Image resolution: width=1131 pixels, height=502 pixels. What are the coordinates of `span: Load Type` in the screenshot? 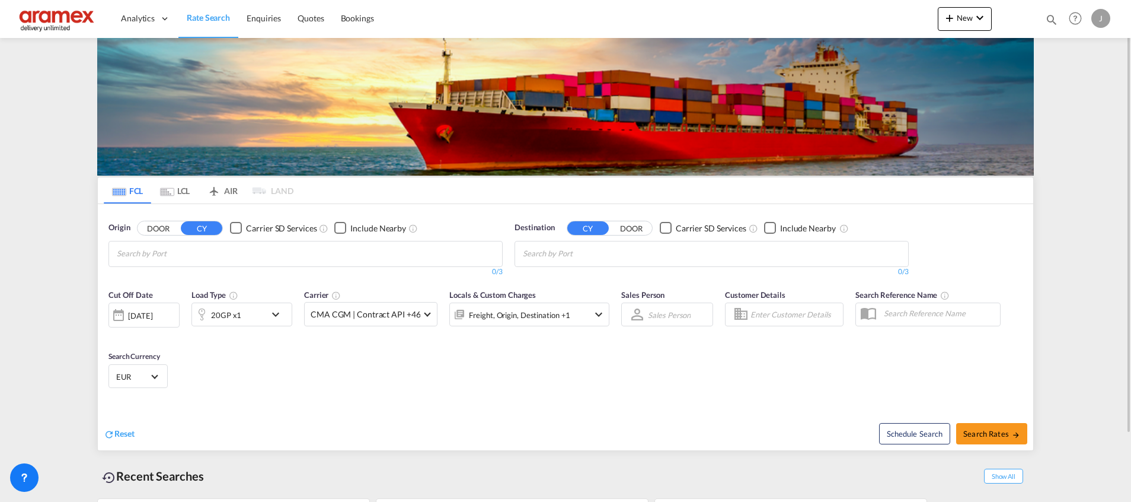 It's located at (215, 295).